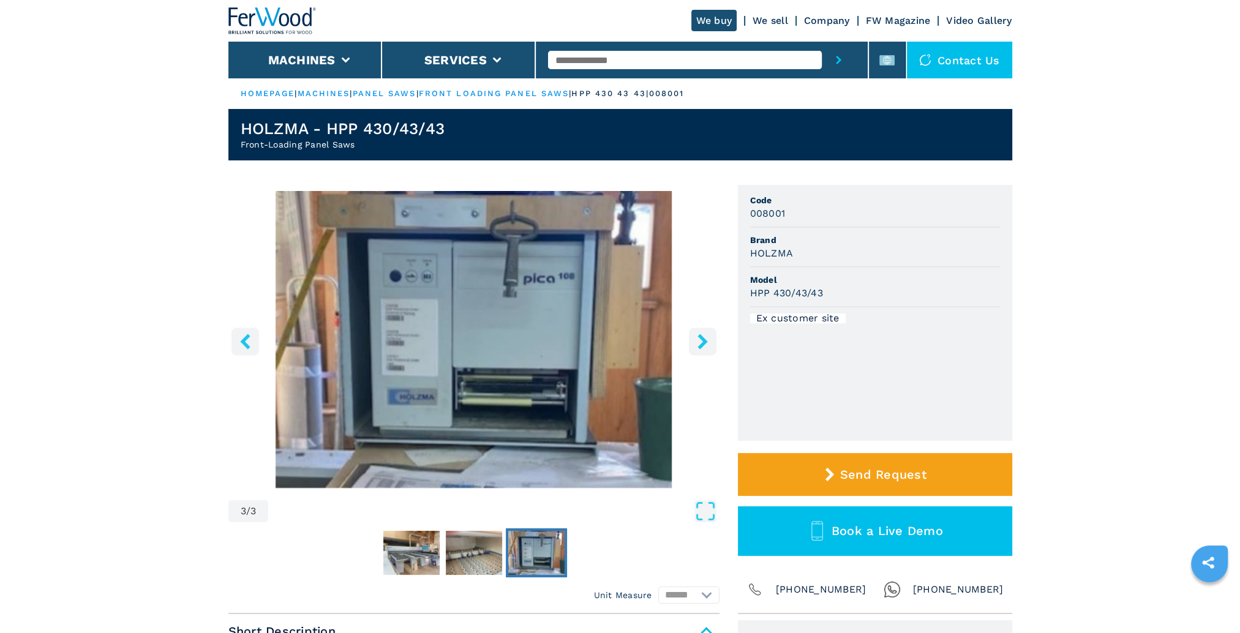 The height and width of the screenshot is (633, 1240). What do you see at coordinates (268, 93) in the screenshot?
I see `a: HOMEPAGE` at bounding box center [268, 93].